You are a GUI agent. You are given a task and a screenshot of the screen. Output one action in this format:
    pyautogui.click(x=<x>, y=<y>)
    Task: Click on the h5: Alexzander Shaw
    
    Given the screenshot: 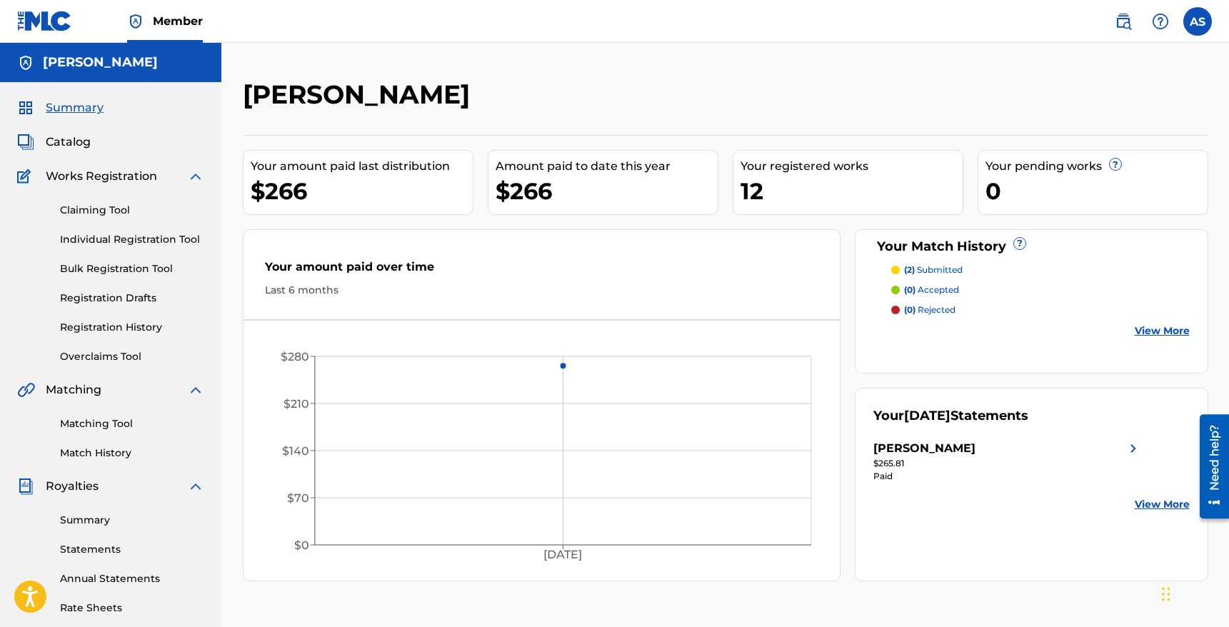 What is the action you would take?
    pyautogui.click(x=100, y=62)
    